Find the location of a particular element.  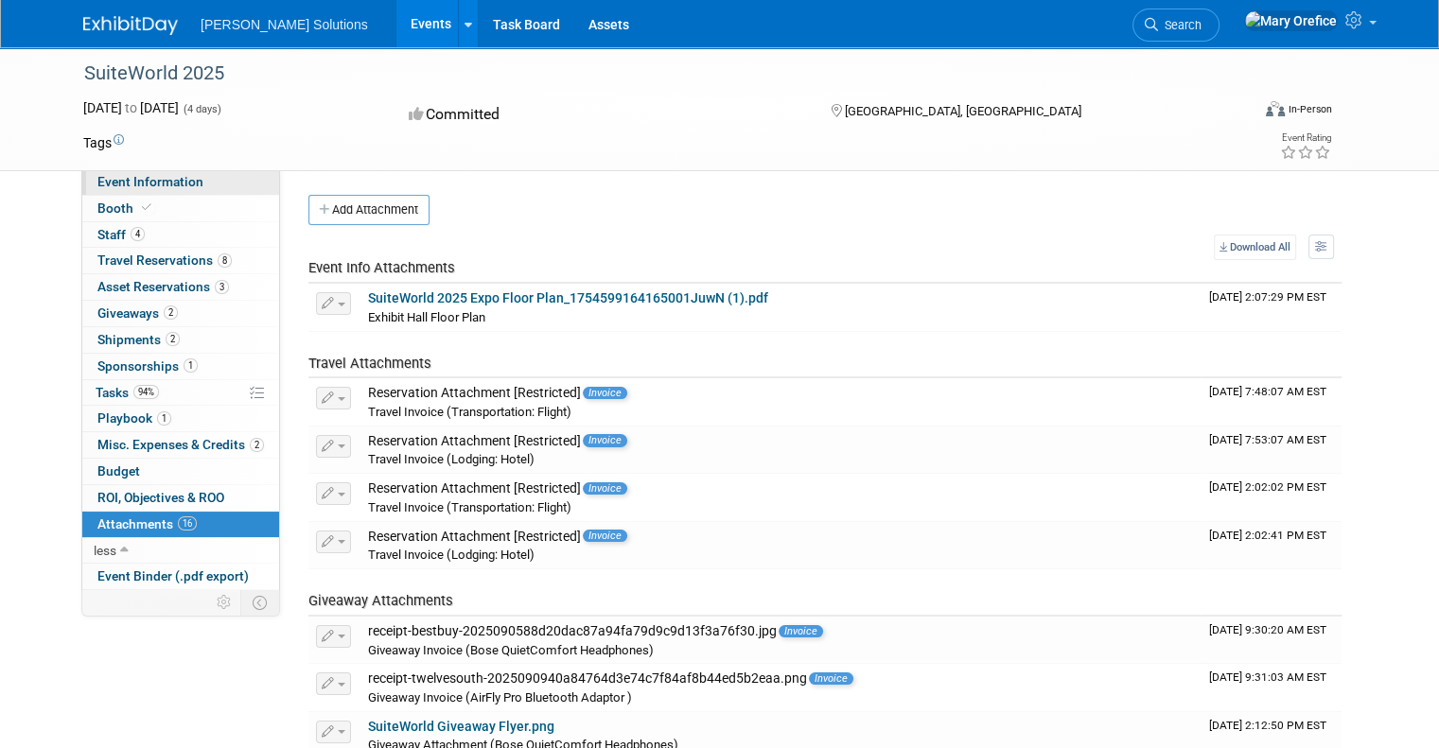

span: Travel Attachments is located at coordinates (370, 363).